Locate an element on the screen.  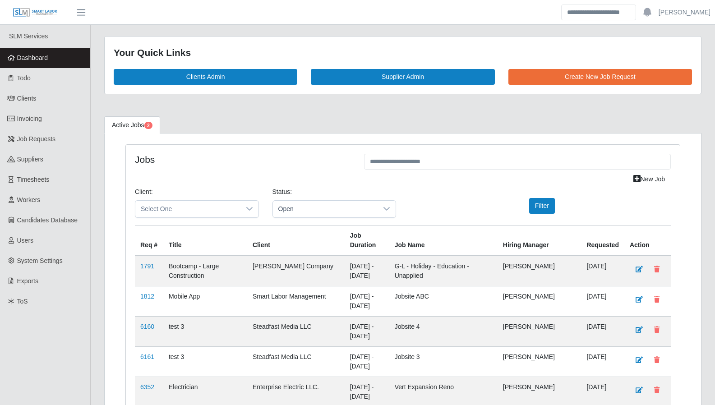
span: Users is located at coordinates (25, 240).